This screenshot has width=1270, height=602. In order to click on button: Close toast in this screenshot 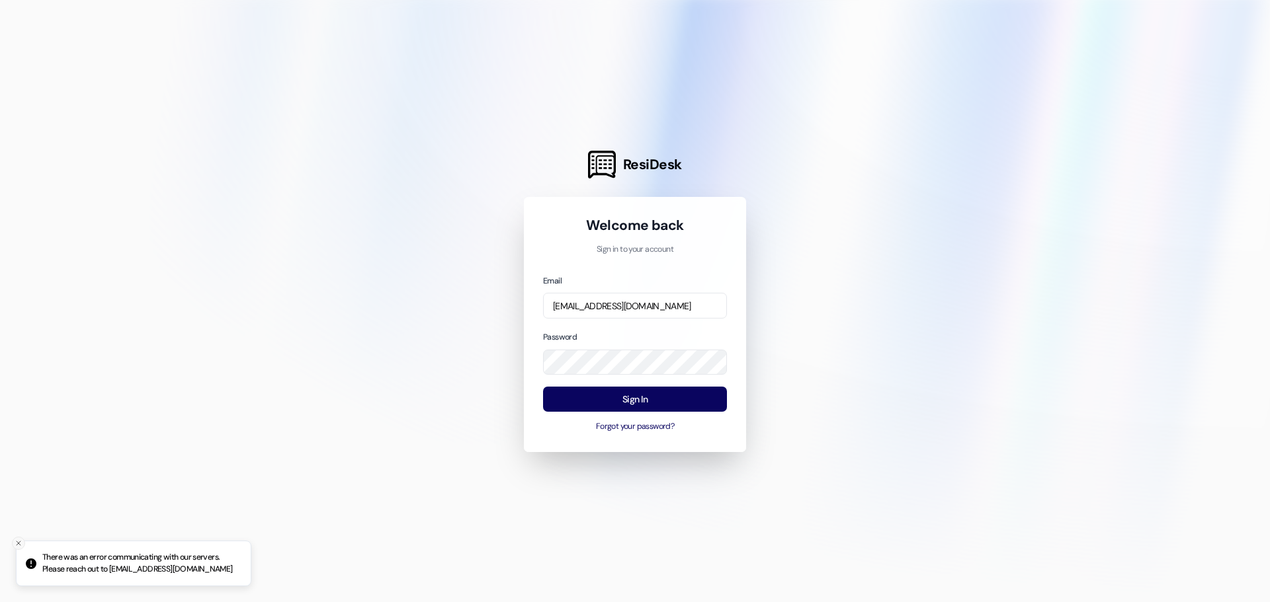, I will do `click(19, 544)`.